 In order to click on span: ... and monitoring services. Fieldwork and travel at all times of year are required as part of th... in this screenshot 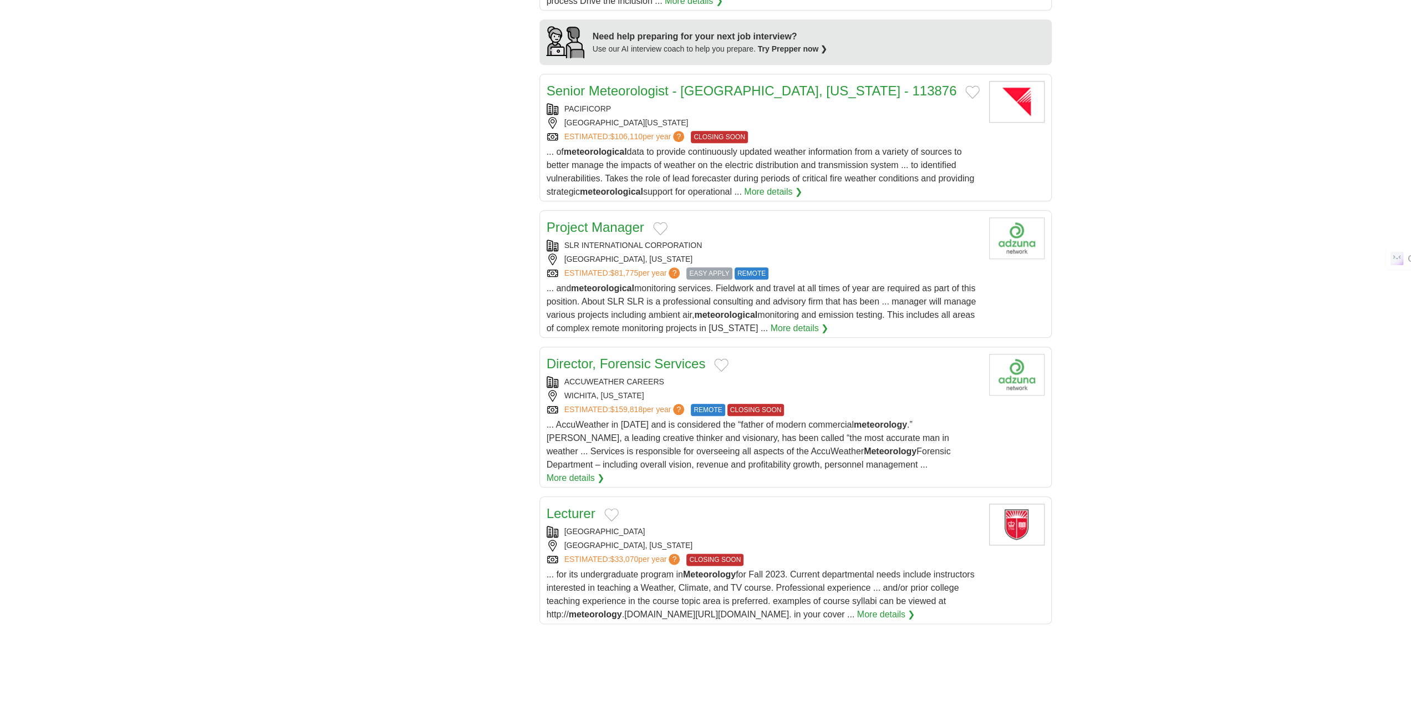, I will do `click(761, 308)`.